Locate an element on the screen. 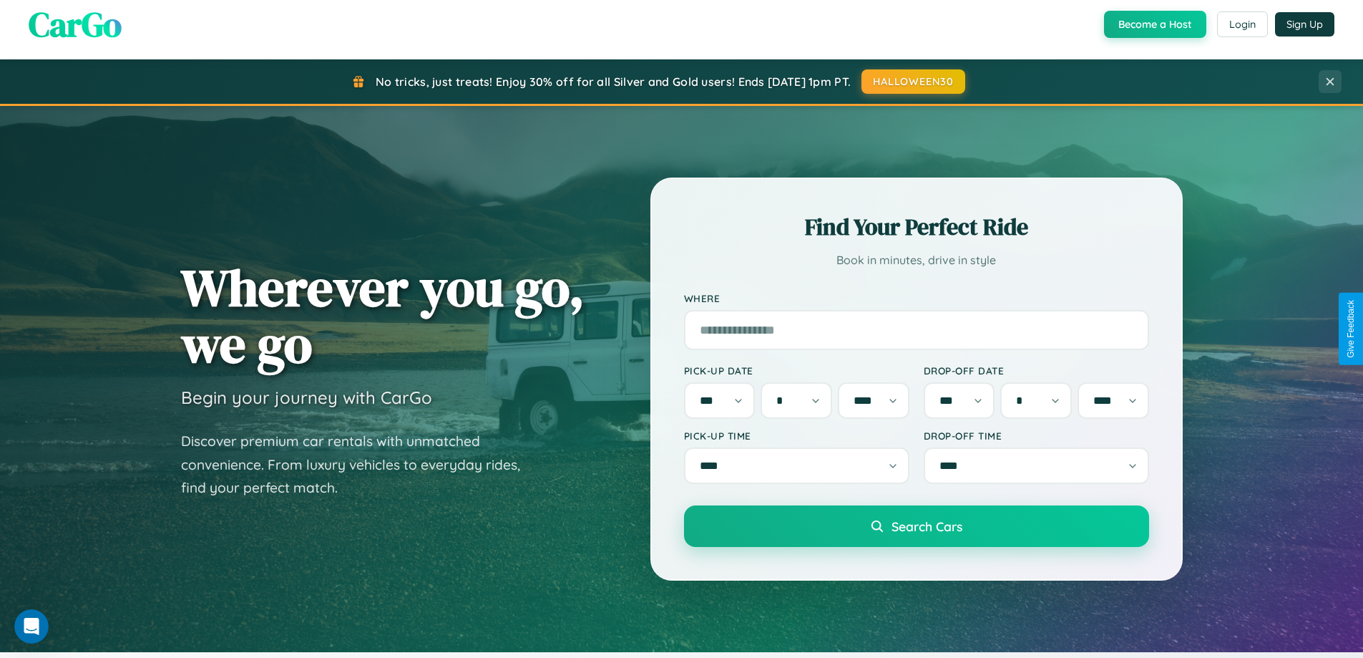 The width and height of the screenshot is (1363, 658). label: Drop-off Date is located at coordinates (1036, 370).